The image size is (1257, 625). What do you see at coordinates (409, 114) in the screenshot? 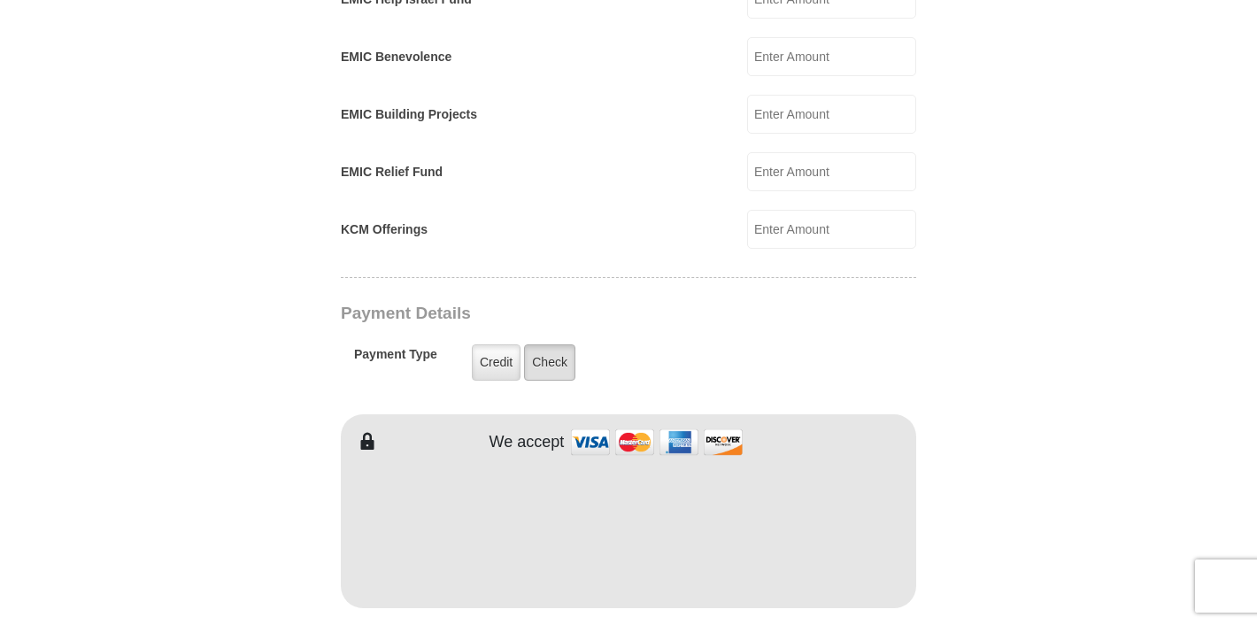
I see `label: EMIC Building Projects` at bounding box center [409, 114].